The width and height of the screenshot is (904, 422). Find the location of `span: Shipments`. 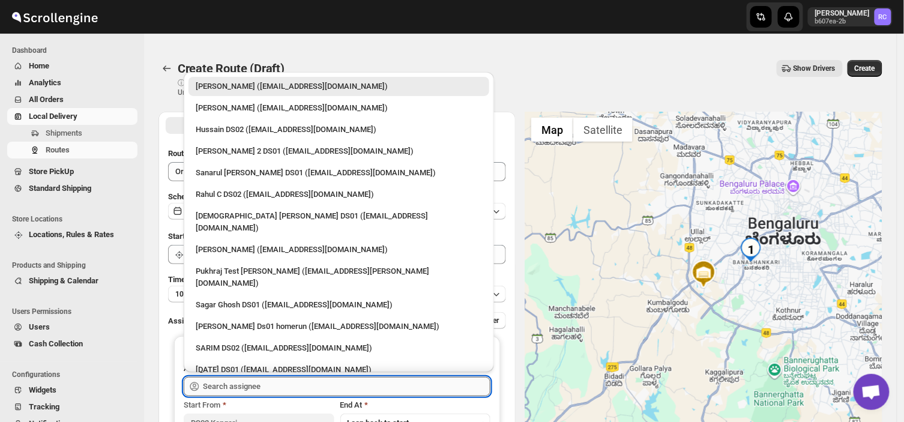

span: Shipments is located at coordinates (64, 133).